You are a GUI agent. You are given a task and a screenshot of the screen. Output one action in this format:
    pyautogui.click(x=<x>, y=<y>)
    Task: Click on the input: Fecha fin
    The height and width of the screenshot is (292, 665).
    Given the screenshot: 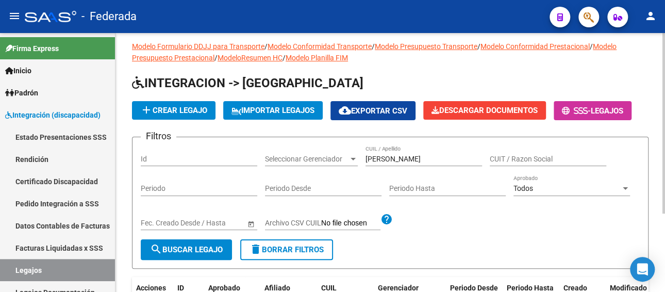 What is the action you would take?
    pyautogui.click(x=212, y=223)
    